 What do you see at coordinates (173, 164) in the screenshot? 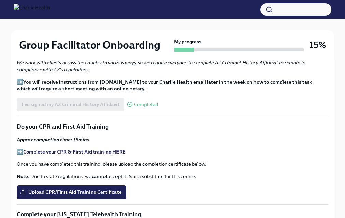
I see `p: Once you have completed this training, please upload the completion certificate below.` at bounding box center [173, 164].